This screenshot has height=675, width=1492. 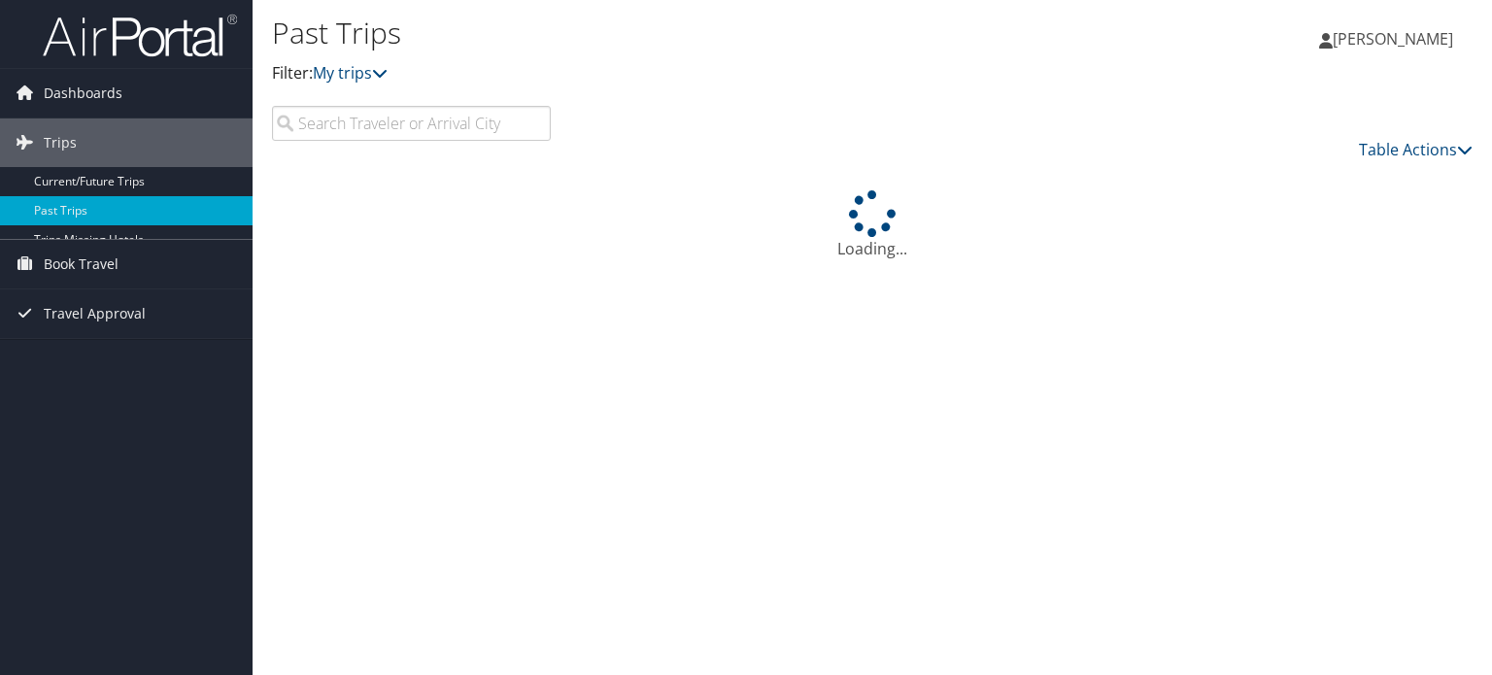 What do you see at coordinates (1415, 150) in the screenshot?
I see `a: Table Actions` at bounding box center [1415, 150].